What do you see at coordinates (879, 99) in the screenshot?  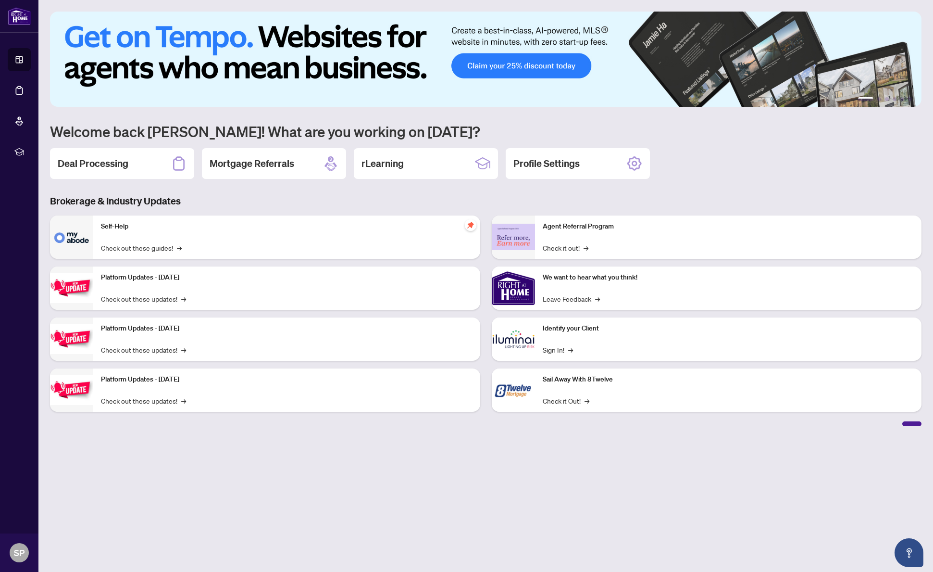 I see `button: 2` at bounding box center [879, 99].